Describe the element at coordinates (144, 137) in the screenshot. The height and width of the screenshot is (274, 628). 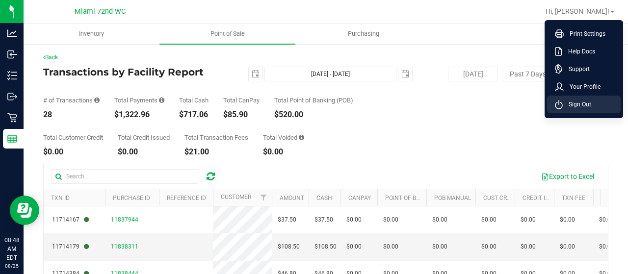
I see `div: Total Credit Issued` at that location.